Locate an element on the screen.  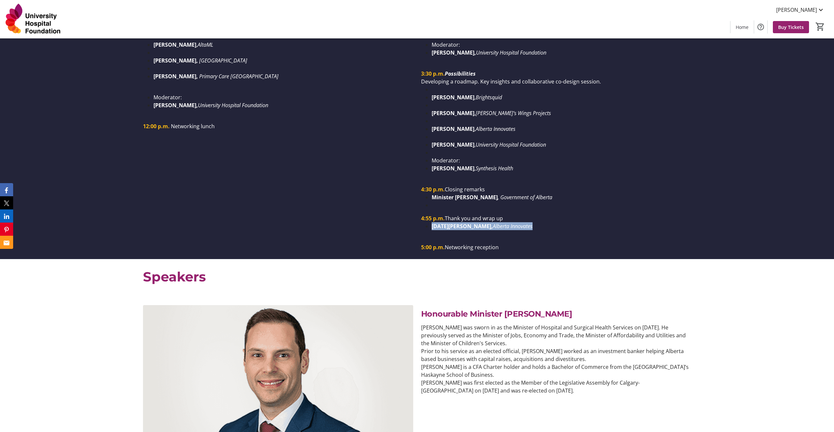
em: AltaML is located at coordinates (205, 45).